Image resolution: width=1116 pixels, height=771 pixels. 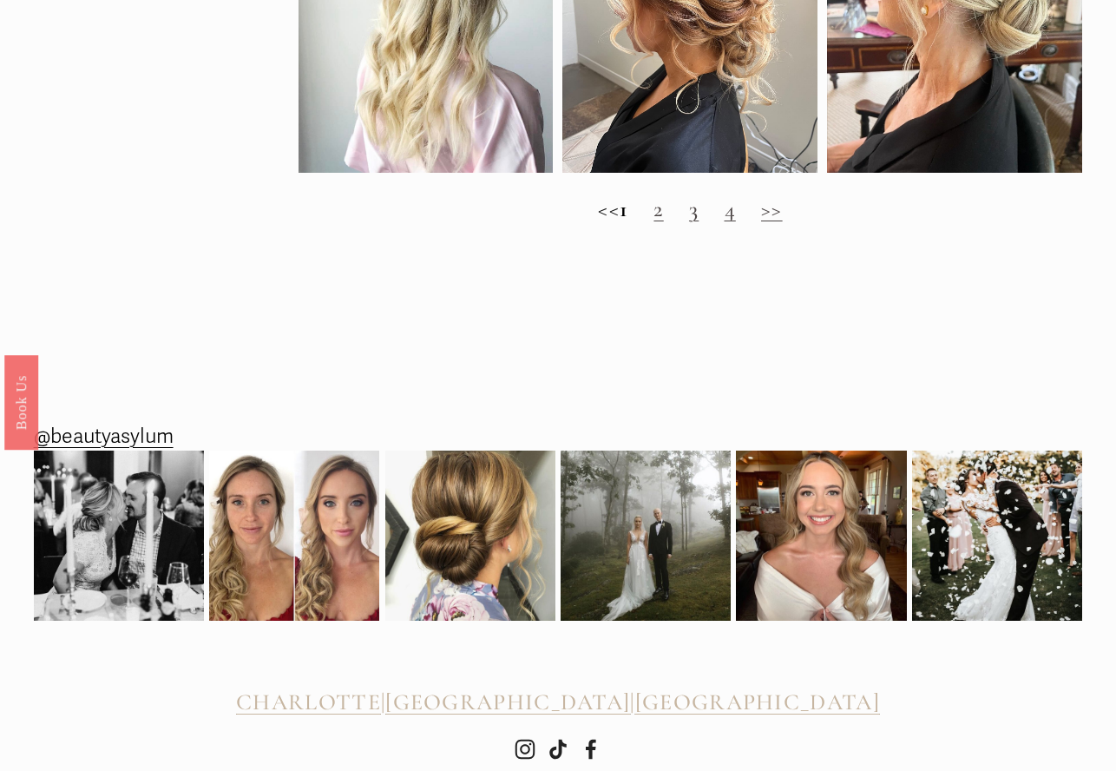 I want to click on a: Instagram, so click(x=525, y=749).